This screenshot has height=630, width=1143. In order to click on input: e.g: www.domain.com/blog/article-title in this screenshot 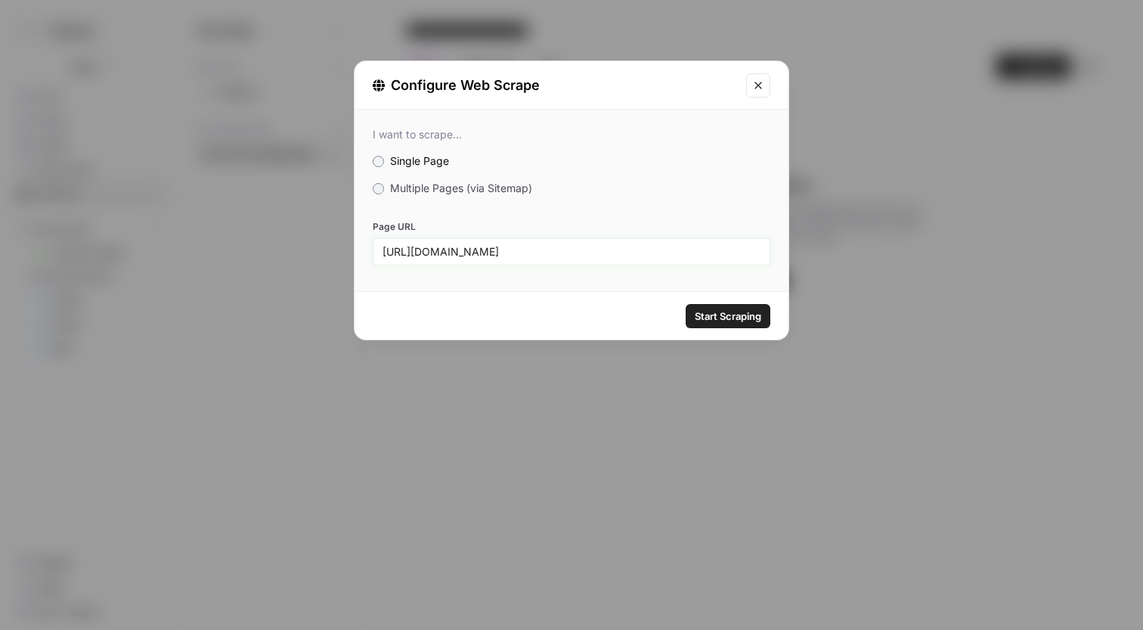, I will do `click(571, 252)`.